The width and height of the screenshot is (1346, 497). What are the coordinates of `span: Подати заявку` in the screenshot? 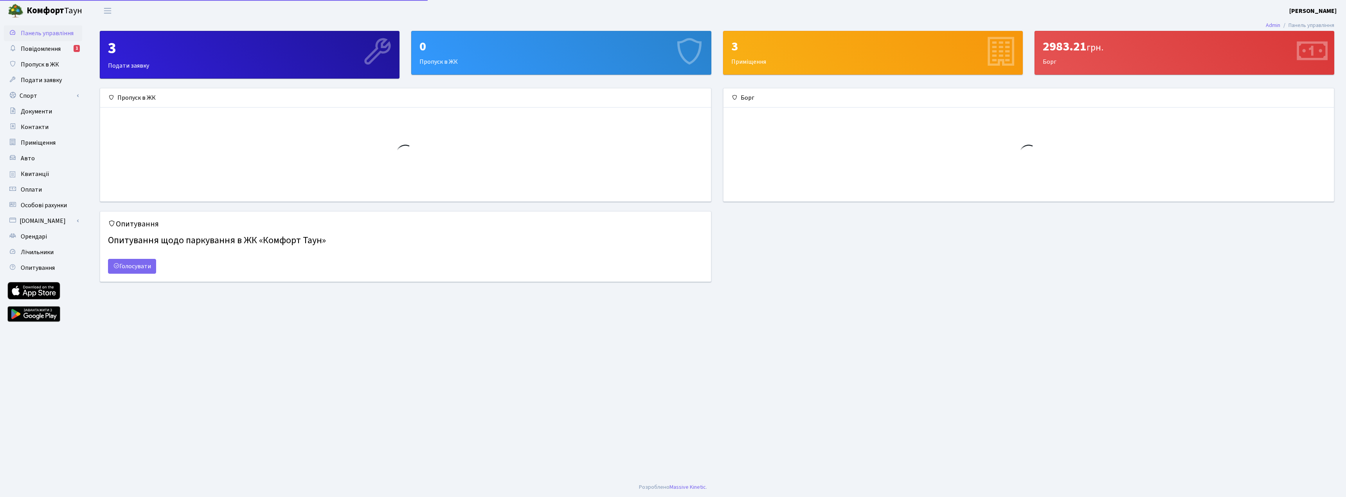 It's located at (41, 80).